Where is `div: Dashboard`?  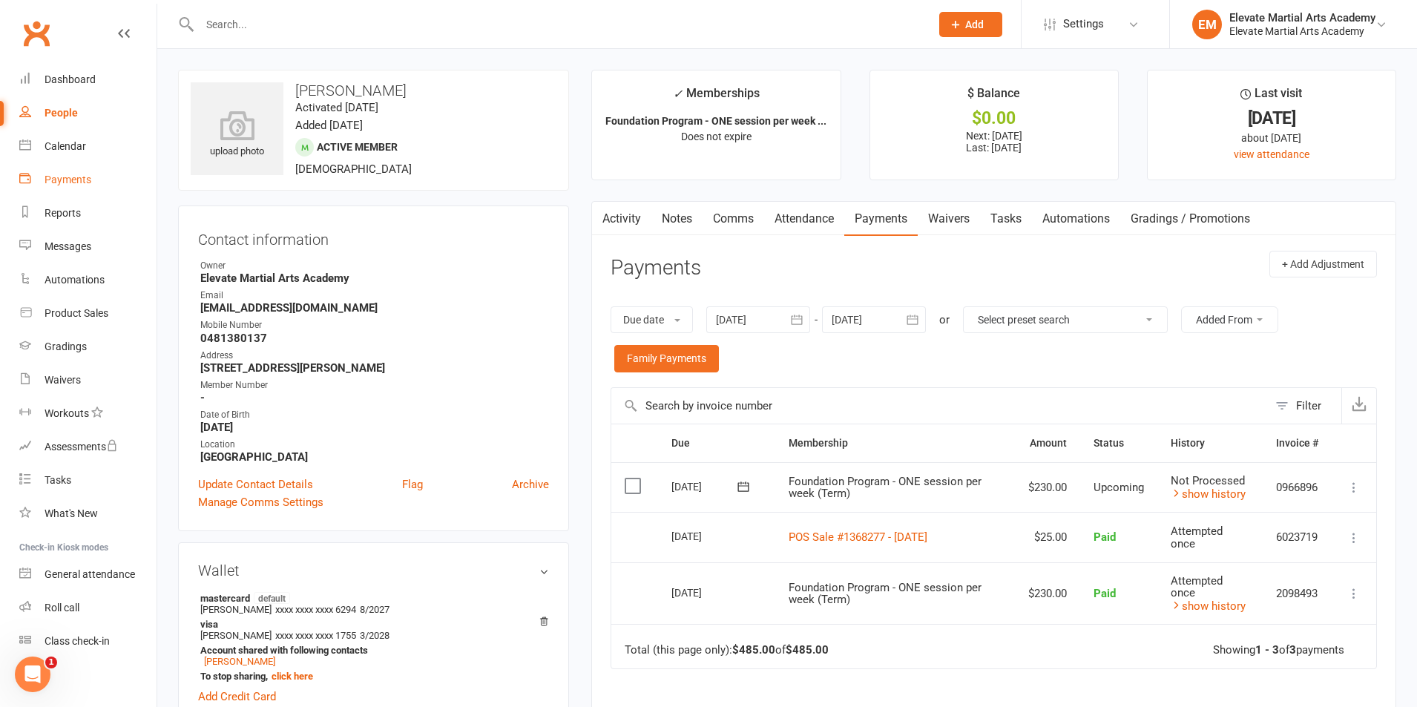 div: Dashboard is located at coordinates (70, 79).